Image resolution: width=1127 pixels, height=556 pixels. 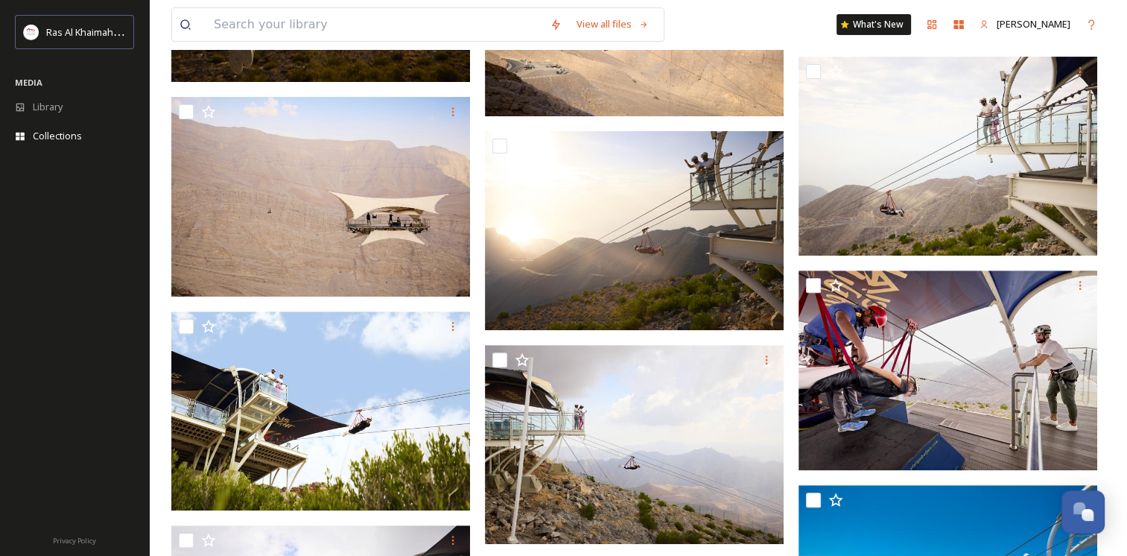 I want to click on span: Privacy Policy, so click(x=75, y=540).